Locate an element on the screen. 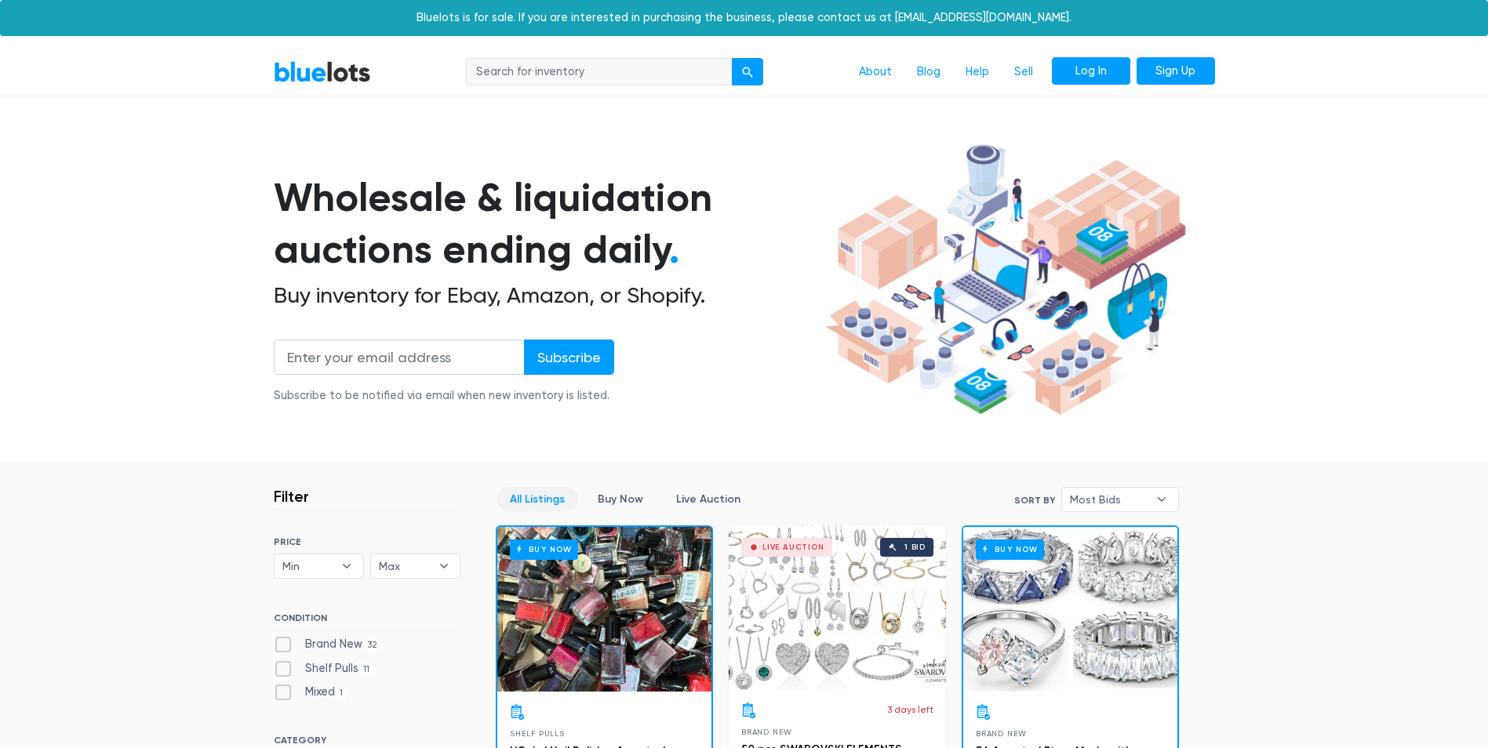  input: Search for inventory is located at coordinates (599, 72).